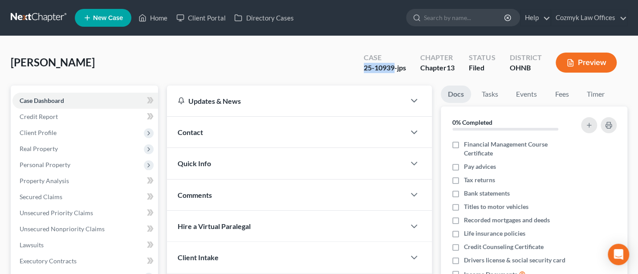  What do you see at coordinates (214, 226) in the screenshot?
I see `span: Hire a Virtual Paralegal` at bounding box center [214, 226].